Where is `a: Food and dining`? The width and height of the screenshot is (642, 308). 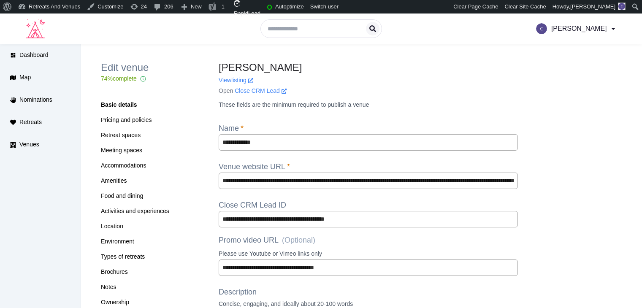 a: Food and dining is located at coordinates (122, 196).